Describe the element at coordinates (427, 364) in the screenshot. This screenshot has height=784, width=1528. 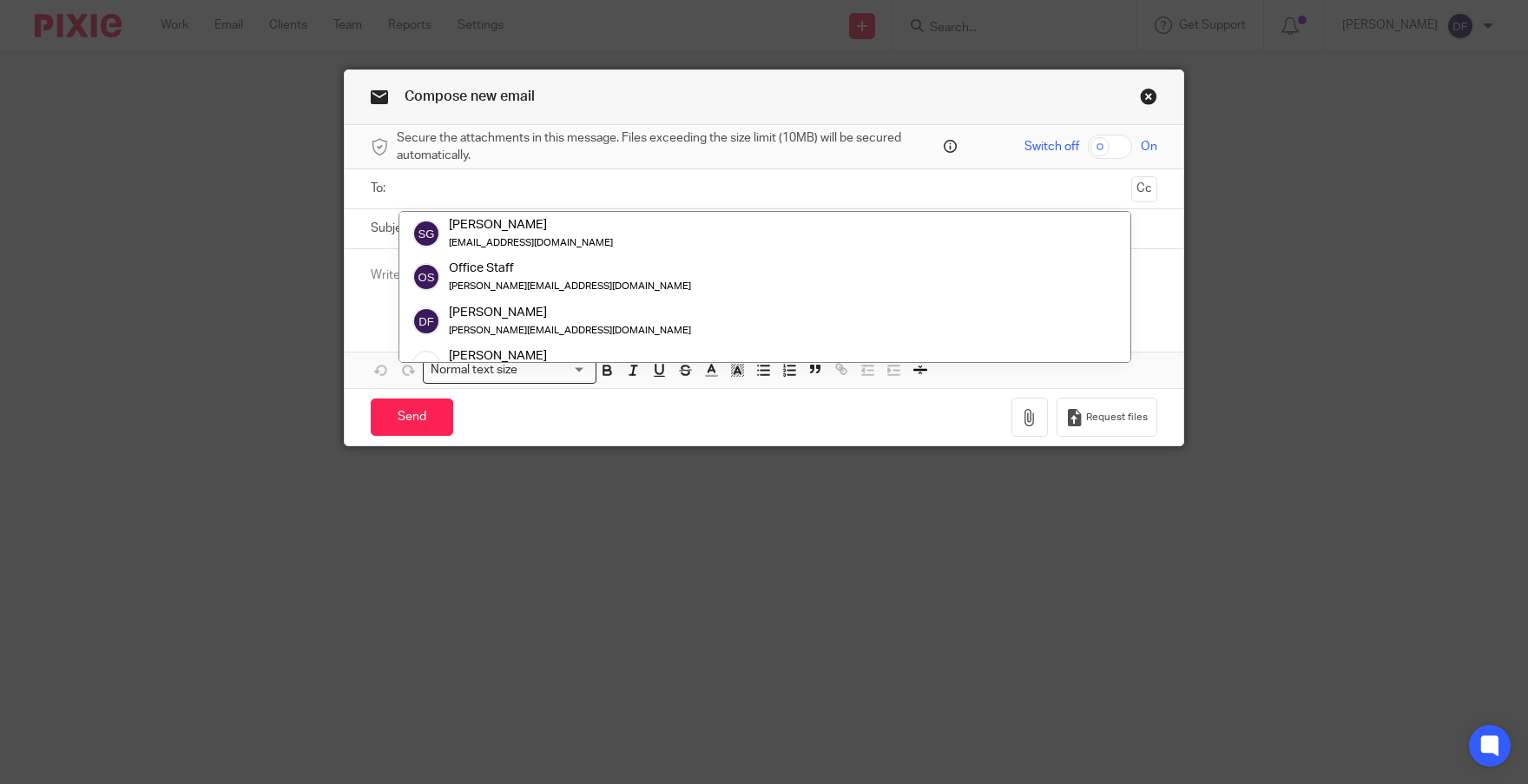
I see `img: _Logo.png` at that location.